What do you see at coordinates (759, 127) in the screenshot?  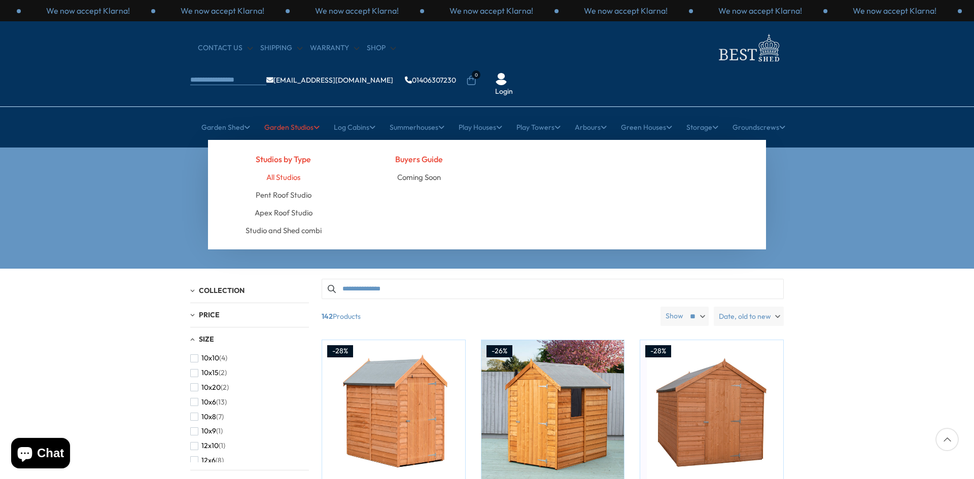 I see `a: Groundscrews` at bounding box center [759, 127].